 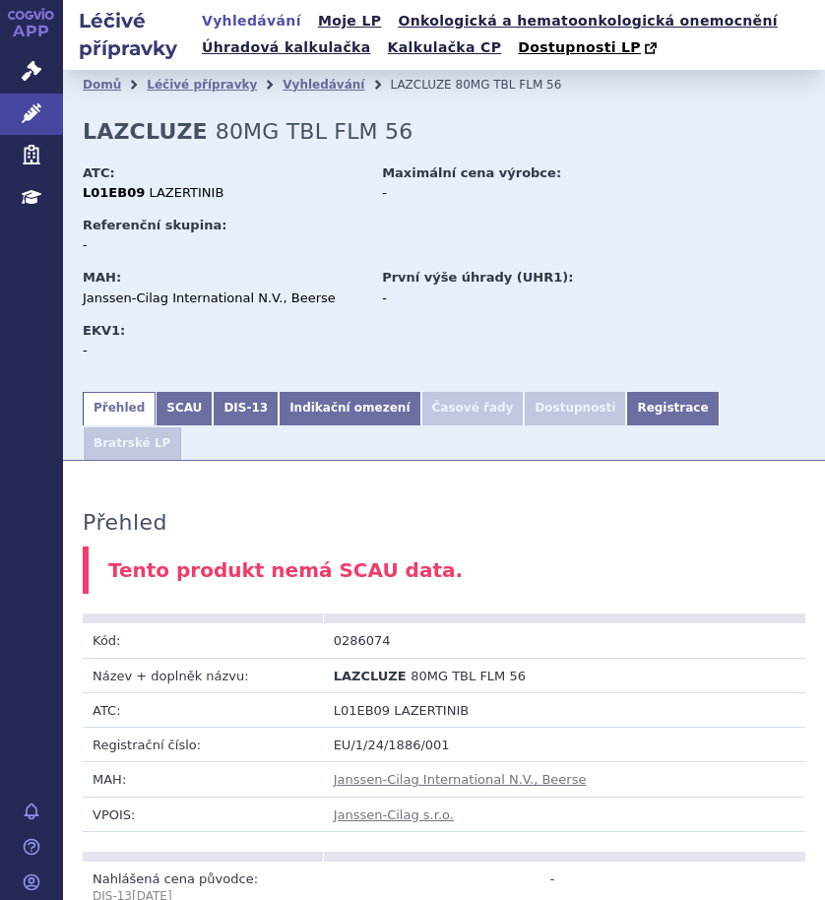 What do you see at coordinates (472, 172) in the screenshot?
I see `strong: Maximální cena výrobce:` at bounding box center [472, 172].